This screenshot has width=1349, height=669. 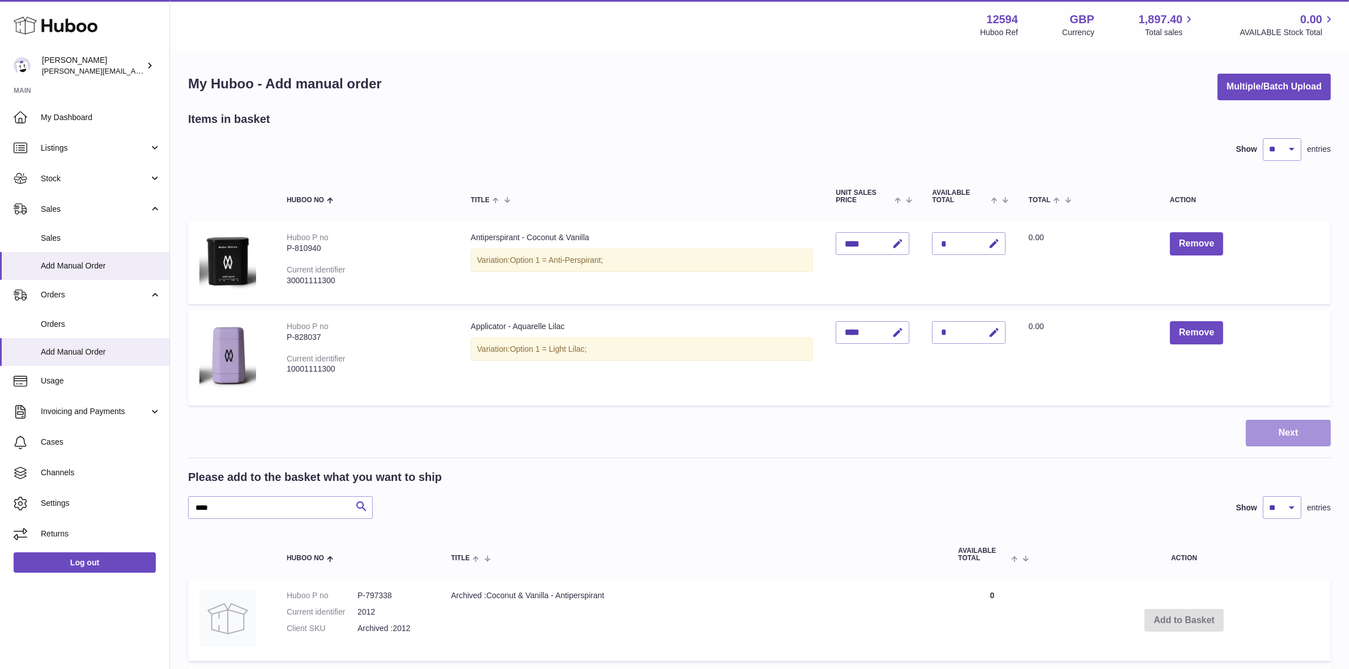 What do you see at coordinates (367, 281) in the screenshot?
I see `div: 30001111300` at bounding box center [367, 281].